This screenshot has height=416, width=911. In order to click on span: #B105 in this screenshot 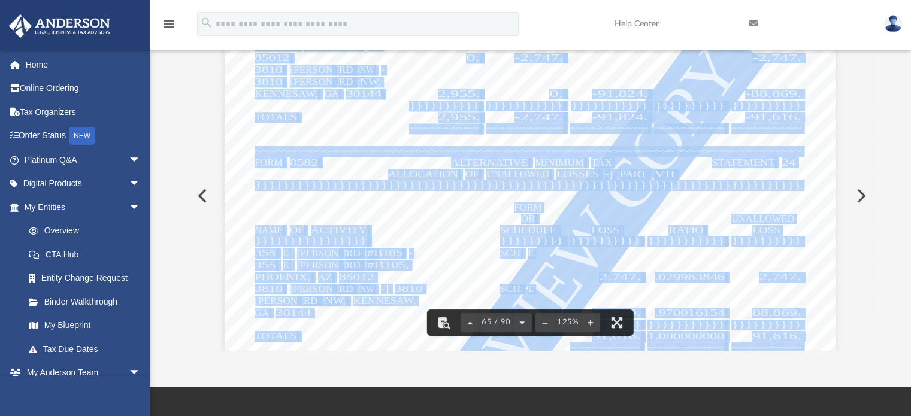, I will do `click(385, 253)`.